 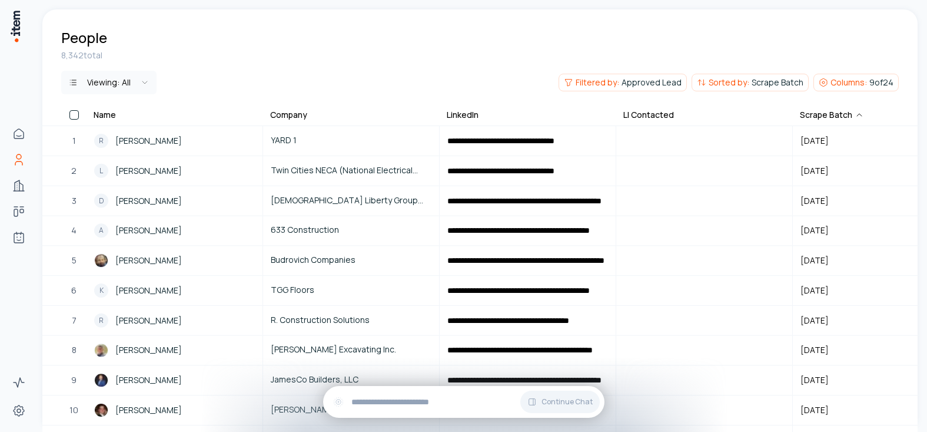 What do you see at coordinates (351, 260) in the screenshot?
I see `a: Budrovich Companies` at bounding box center [351, 260].